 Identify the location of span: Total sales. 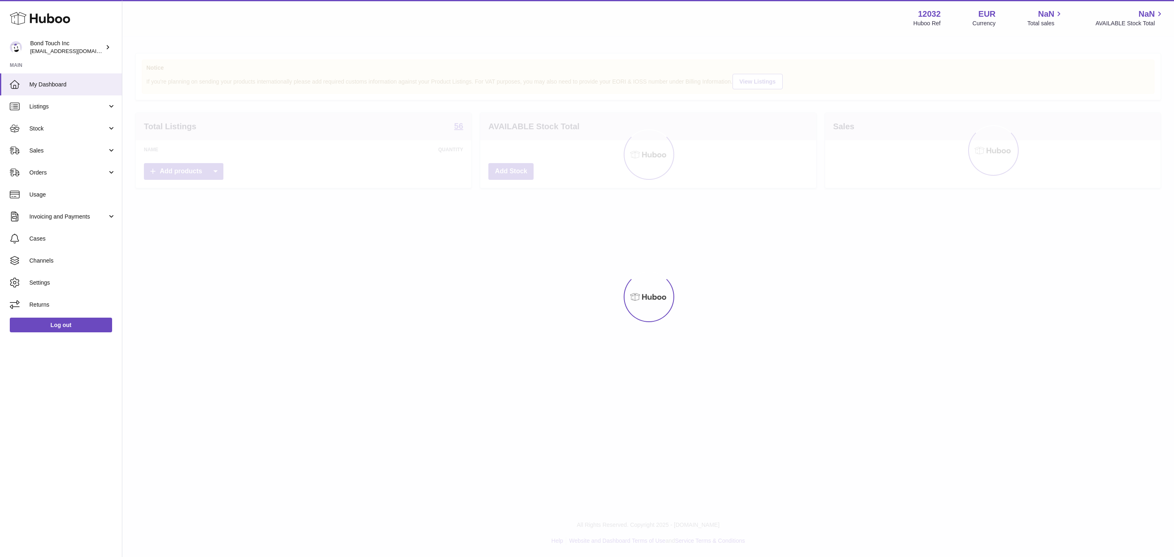
(1045, 23).